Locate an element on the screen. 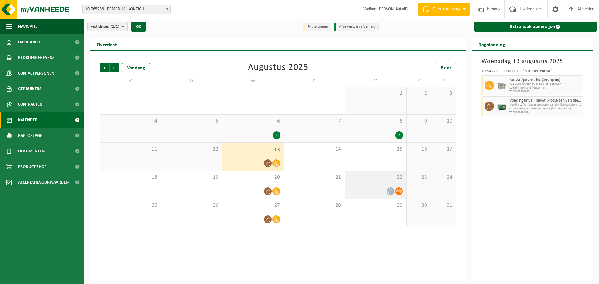 The height and width of the screenshot is (284, 599). span: Gebruikers is located at coordinates (30, 89).